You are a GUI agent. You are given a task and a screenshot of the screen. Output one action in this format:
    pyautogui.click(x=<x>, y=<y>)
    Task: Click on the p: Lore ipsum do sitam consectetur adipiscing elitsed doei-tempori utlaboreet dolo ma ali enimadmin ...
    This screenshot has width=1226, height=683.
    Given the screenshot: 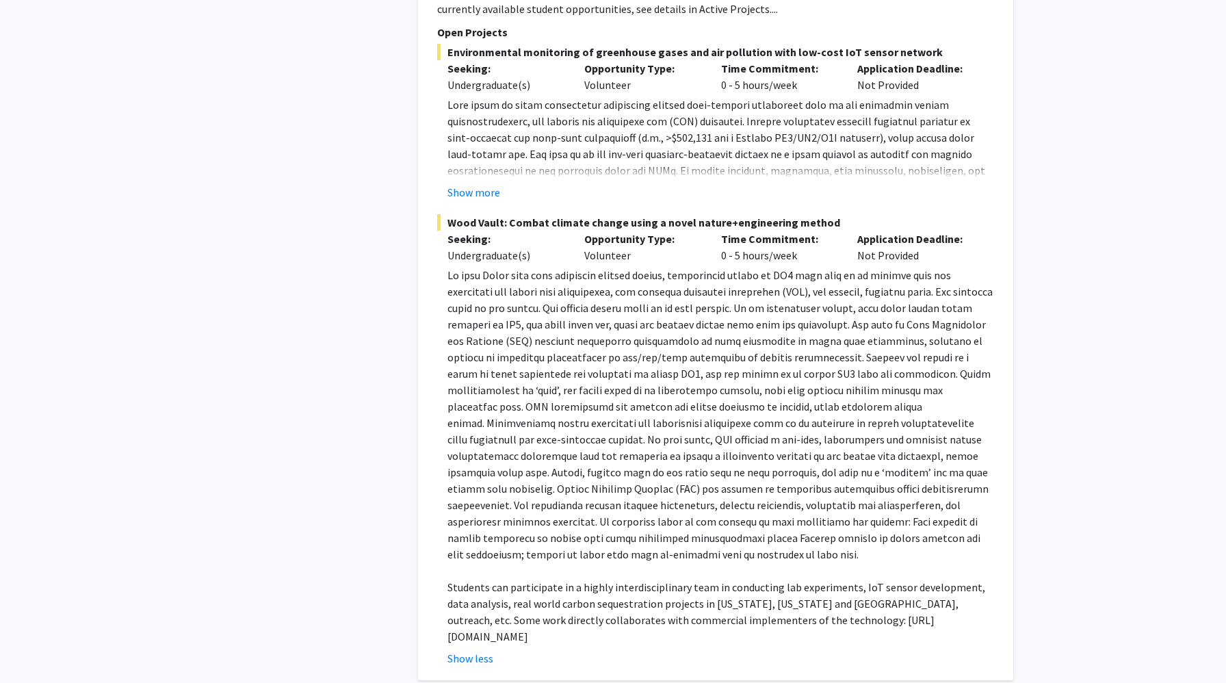 What is the action you would take?
    pyautogui.click(x=721, y=211)
    